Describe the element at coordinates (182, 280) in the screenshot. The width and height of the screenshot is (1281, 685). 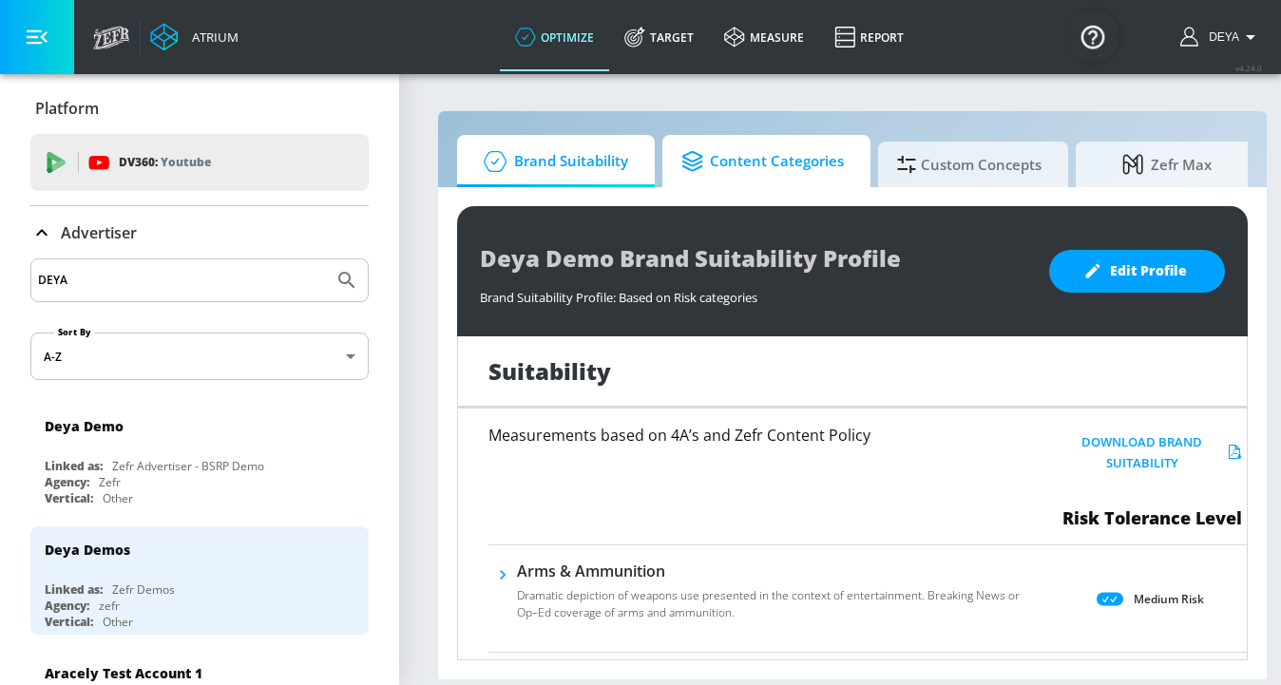
I see `input: Search by name` at that location.